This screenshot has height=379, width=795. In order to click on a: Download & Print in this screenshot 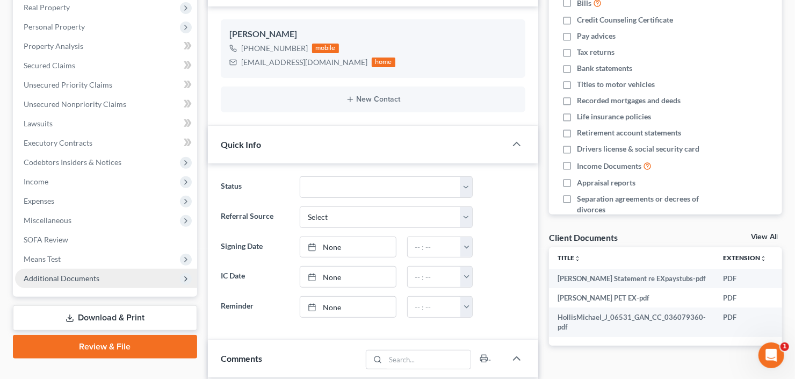, I will do `click(105, 317)`.